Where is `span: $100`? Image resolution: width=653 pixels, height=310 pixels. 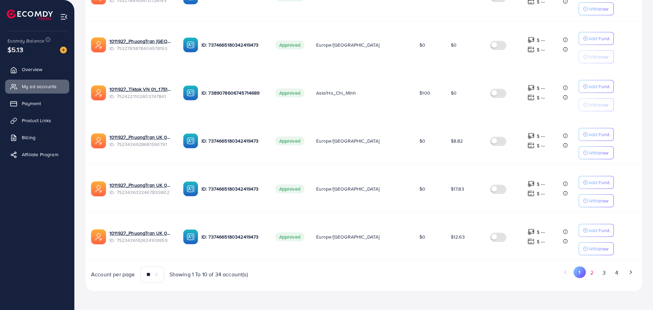
span: $100 is located at coordinates (425, 93).